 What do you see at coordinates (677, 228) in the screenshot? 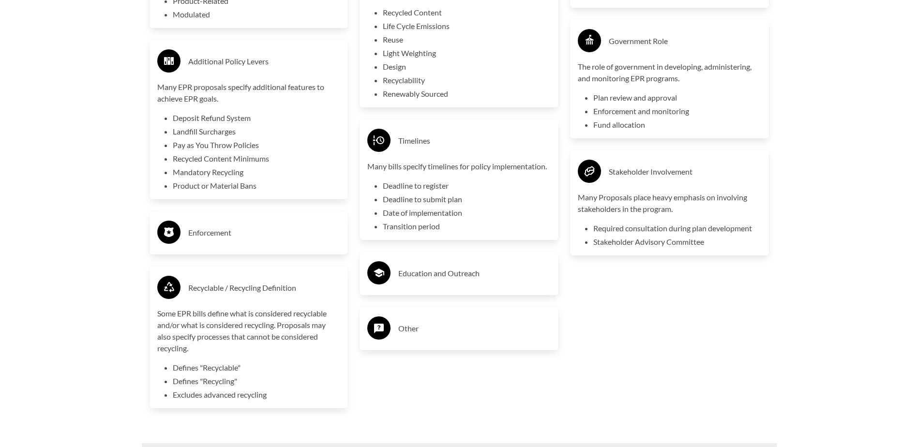
I see `li: Required consultation during plan development` at bounding box center [677, 228].